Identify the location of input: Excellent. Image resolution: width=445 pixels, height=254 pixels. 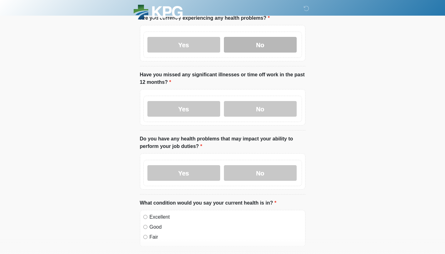
(145, 216).